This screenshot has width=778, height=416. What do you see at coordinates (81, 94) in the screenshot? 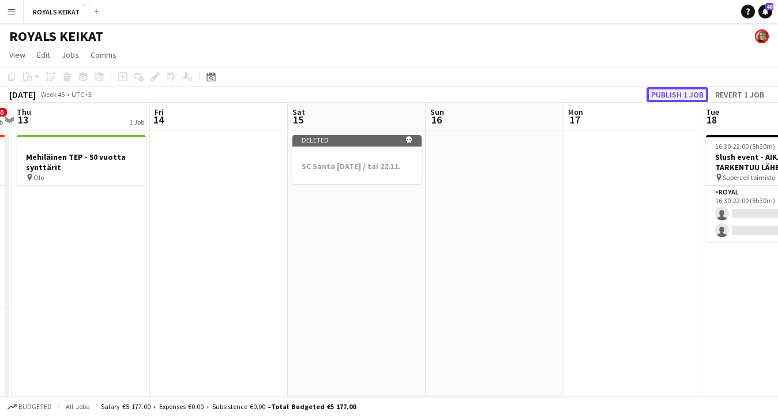
I see `div: UTC+3` at bounding box center [81, 94].